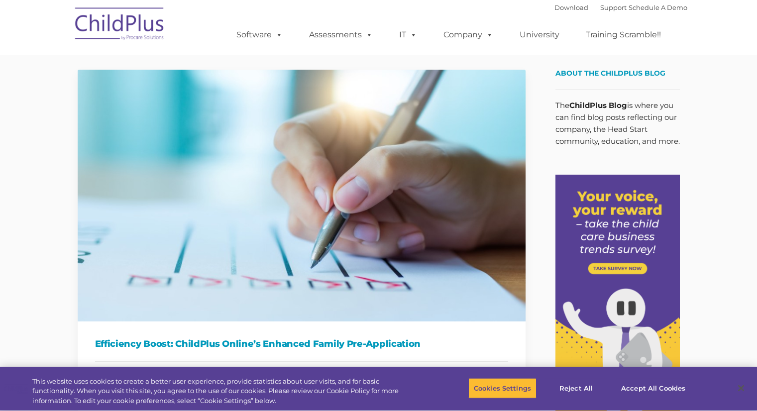  Describe the element at coordinates (301, 195) in the screenshot. I see `img: Efficiency Boost: ChildPlus Online's Enhanced Family Pre-Application Process - Streamlining Appli...` at that location.